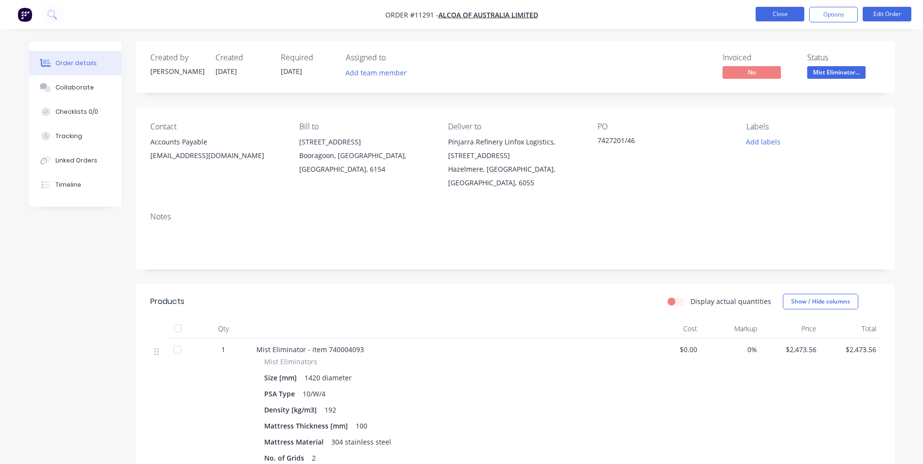 This screenshot has width=923, height=464. I want to click on span: Alcoa of Australia Limited, so click(488, 15).